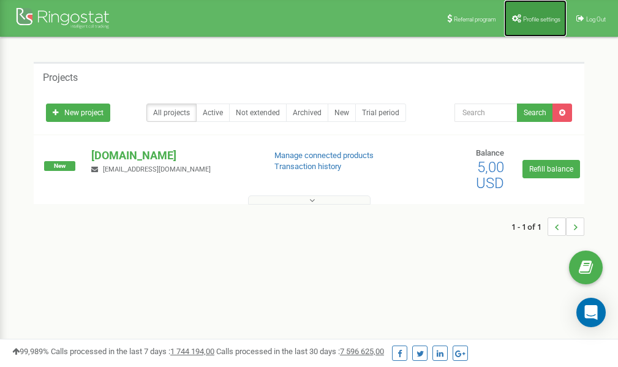 This screenshot has width=618, height=367. I want to click on a: Manage connected products, so click(324, 155).